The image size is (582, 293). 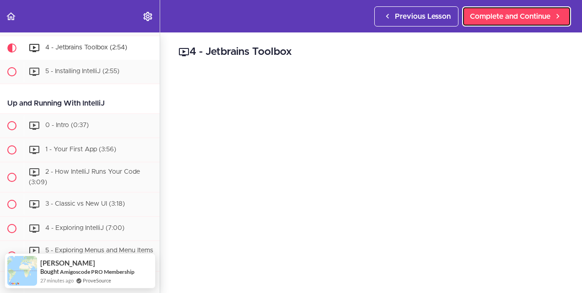 I want to click on span: Previous Lesson, so click(x=423, y=16).